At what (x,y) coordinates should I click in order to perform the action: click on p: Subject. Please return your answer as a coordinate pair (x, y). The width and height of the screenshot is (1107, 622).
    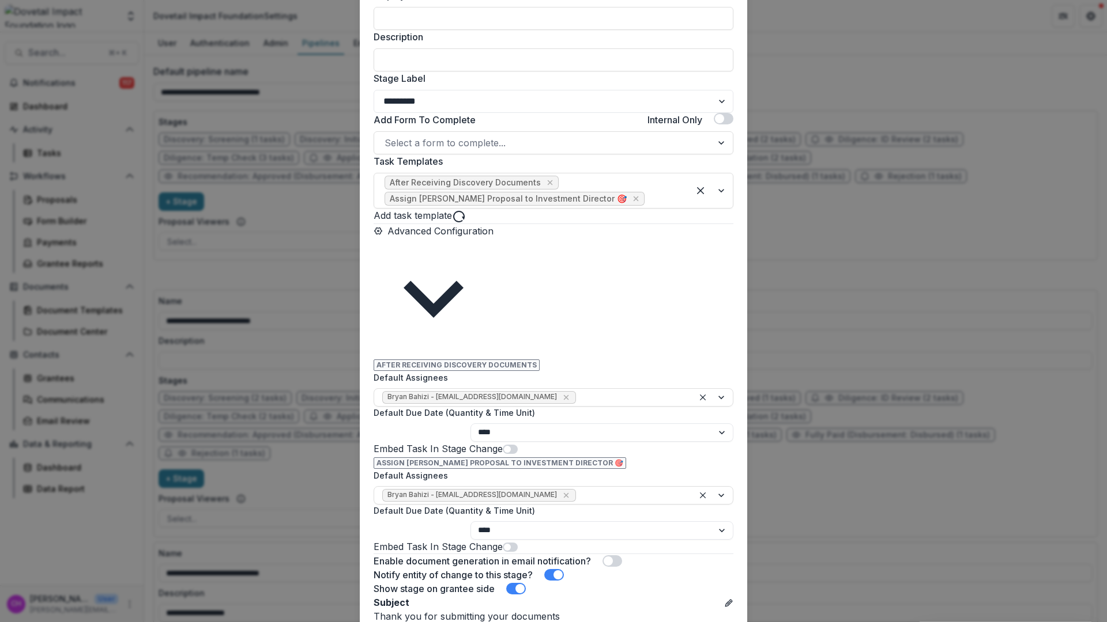
    Looking at the image, I should click on (391, 603).